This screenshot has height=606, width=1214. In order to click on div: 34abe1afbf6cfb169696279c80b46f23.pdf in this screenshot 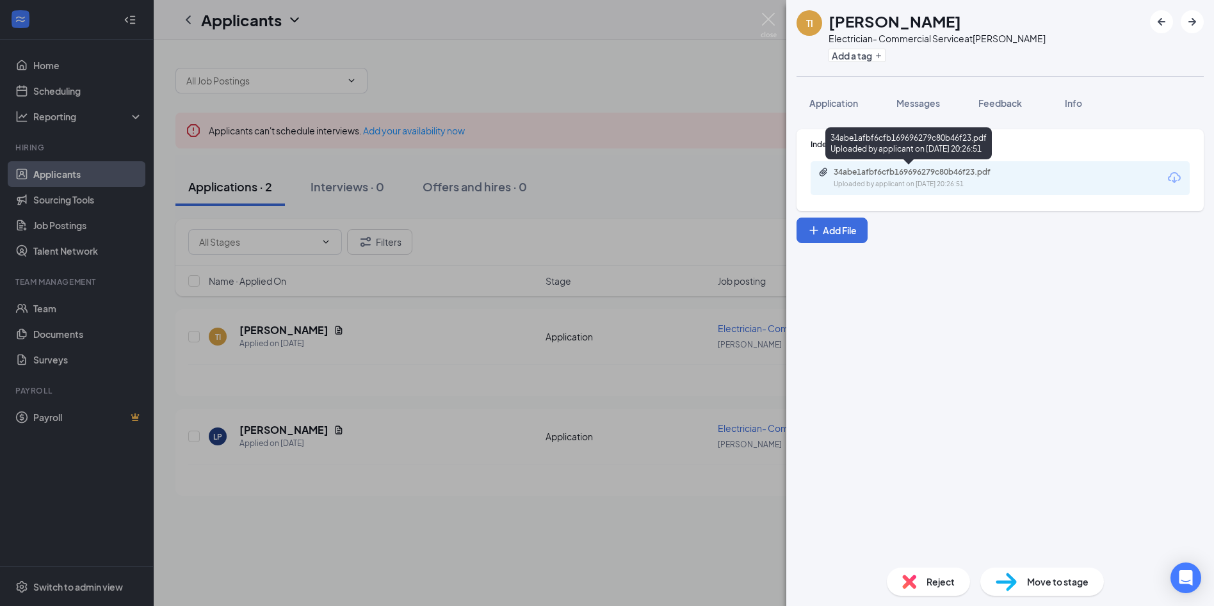, I will do `click(923, 172)`.